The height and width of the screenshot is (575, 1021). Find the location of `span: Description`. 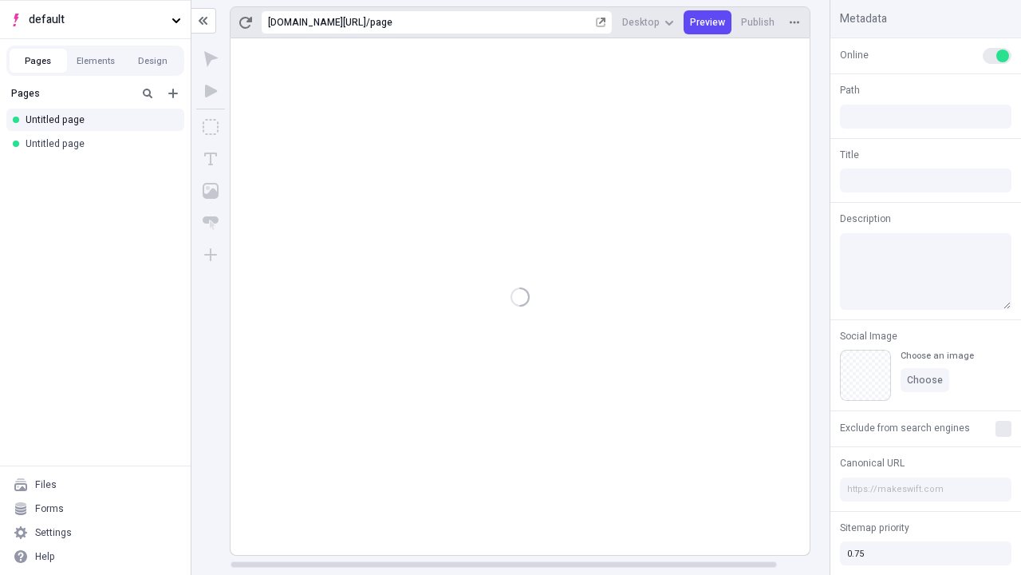

span: Description is located at coordinates (866, 219).